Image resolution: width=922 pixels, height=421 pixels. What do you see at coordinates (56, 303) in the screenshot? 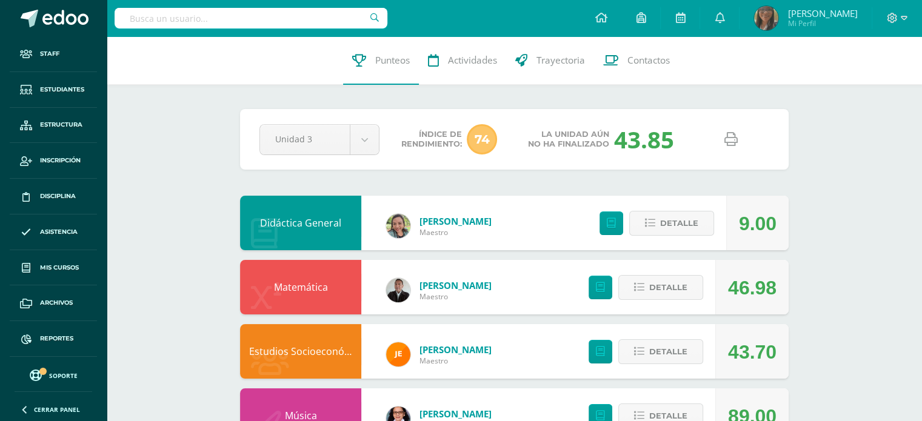
I see `span: Archivos` at bounding box center [56, 303].